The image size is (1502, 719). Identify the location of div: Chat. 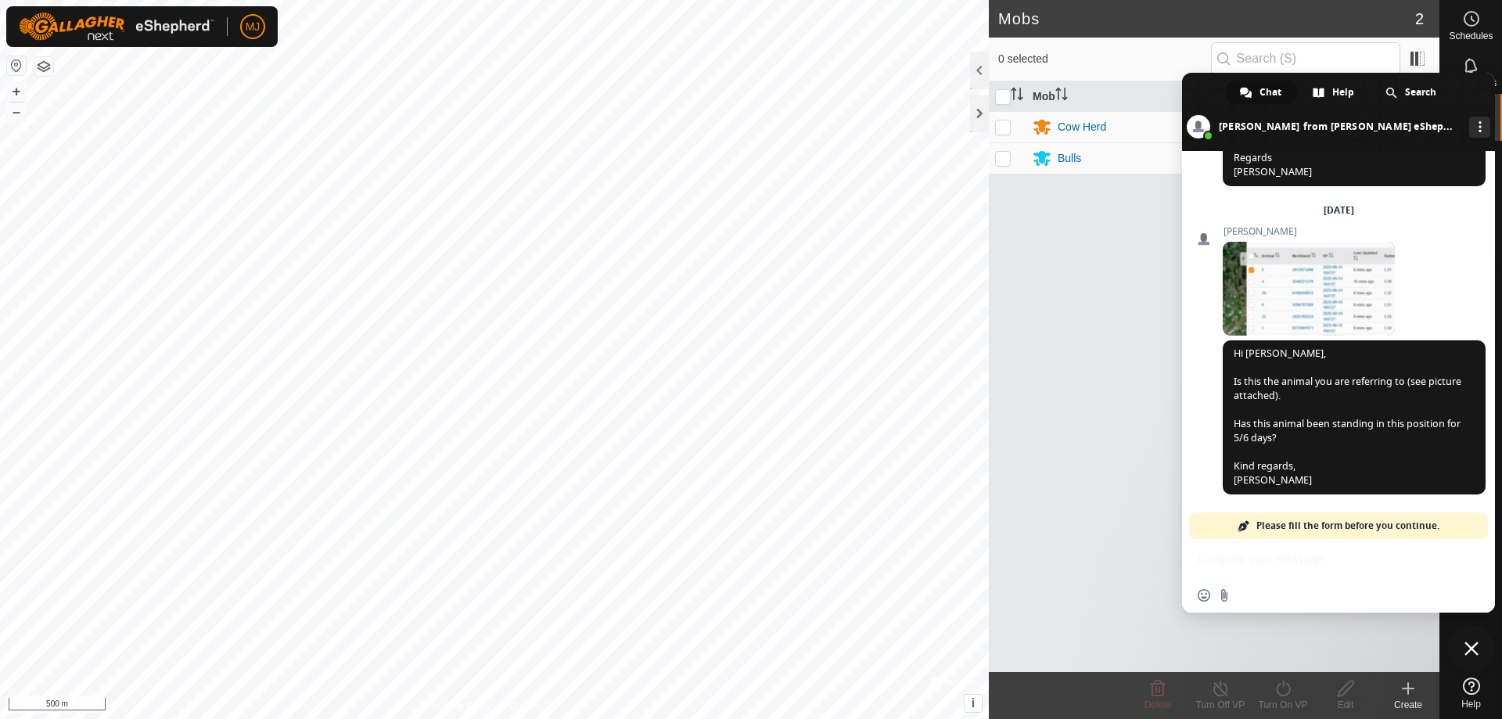
(1261, 92).